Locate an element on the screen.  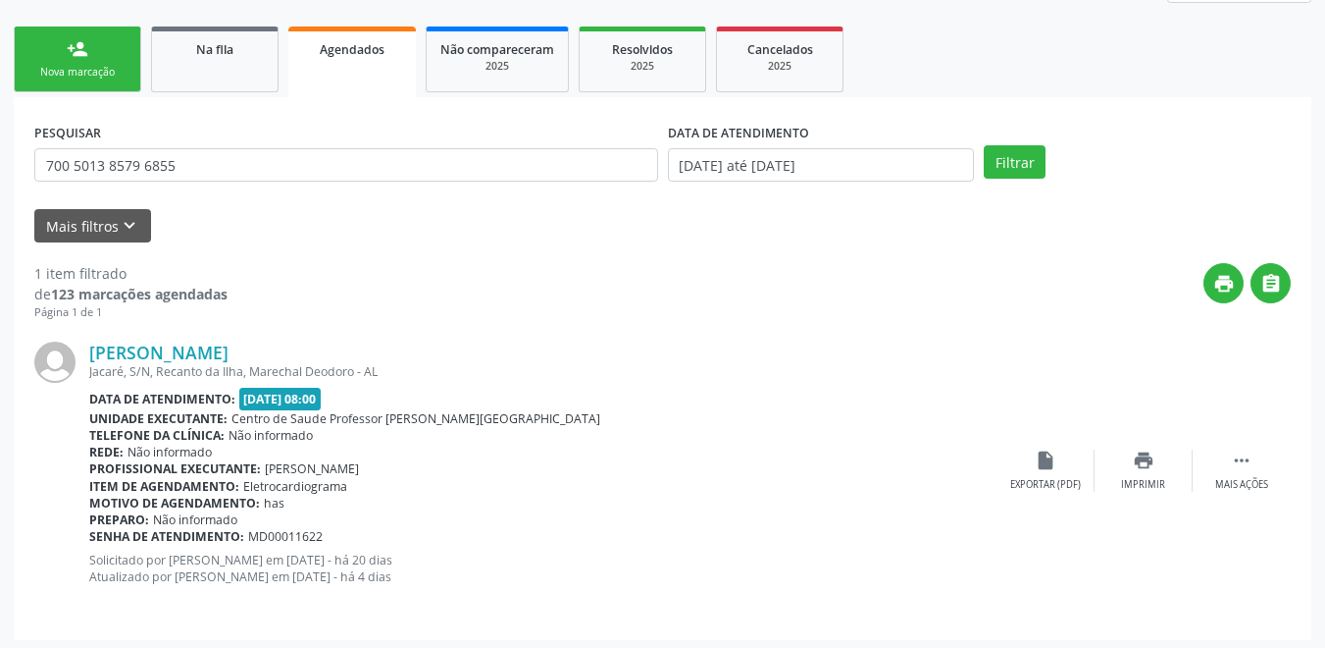
strong: 123 marcações agendadas is located at coordinates (139, 293).